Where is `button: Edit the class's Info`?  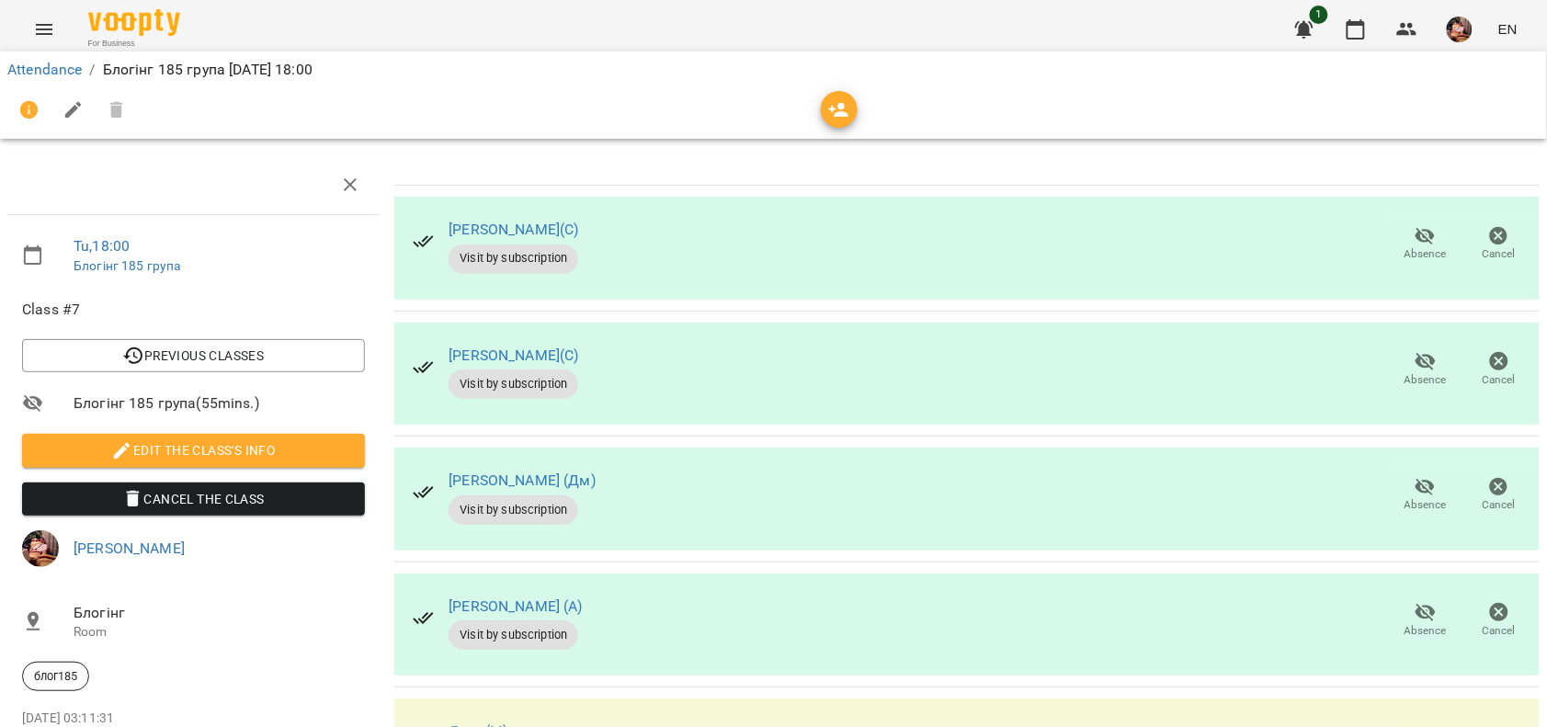
button: Edit the class's Info is located at coordinates (193, 450).